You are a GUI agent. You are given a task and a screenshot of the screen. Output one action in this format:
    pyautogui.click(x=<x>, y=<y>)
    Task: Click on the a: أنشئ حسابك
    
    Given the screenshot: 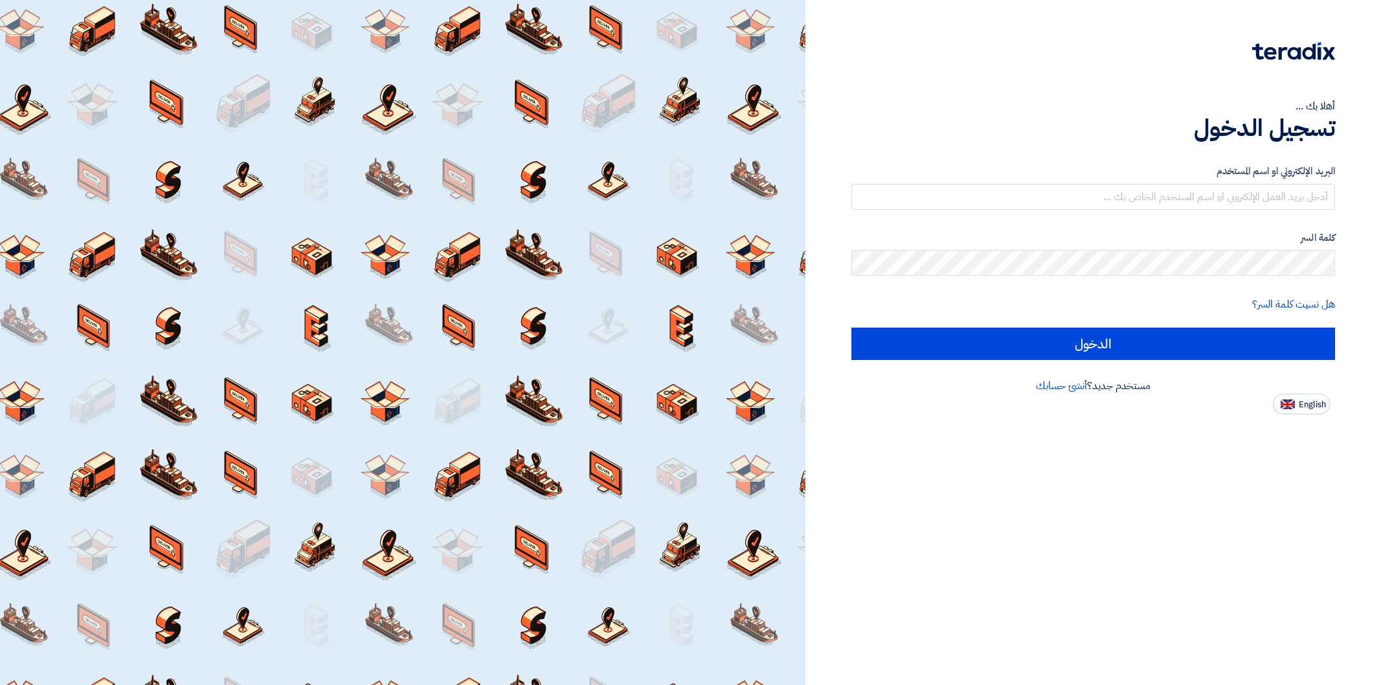 What is the action you would take?
    pyautogui.click(x=1061, y=386)
    